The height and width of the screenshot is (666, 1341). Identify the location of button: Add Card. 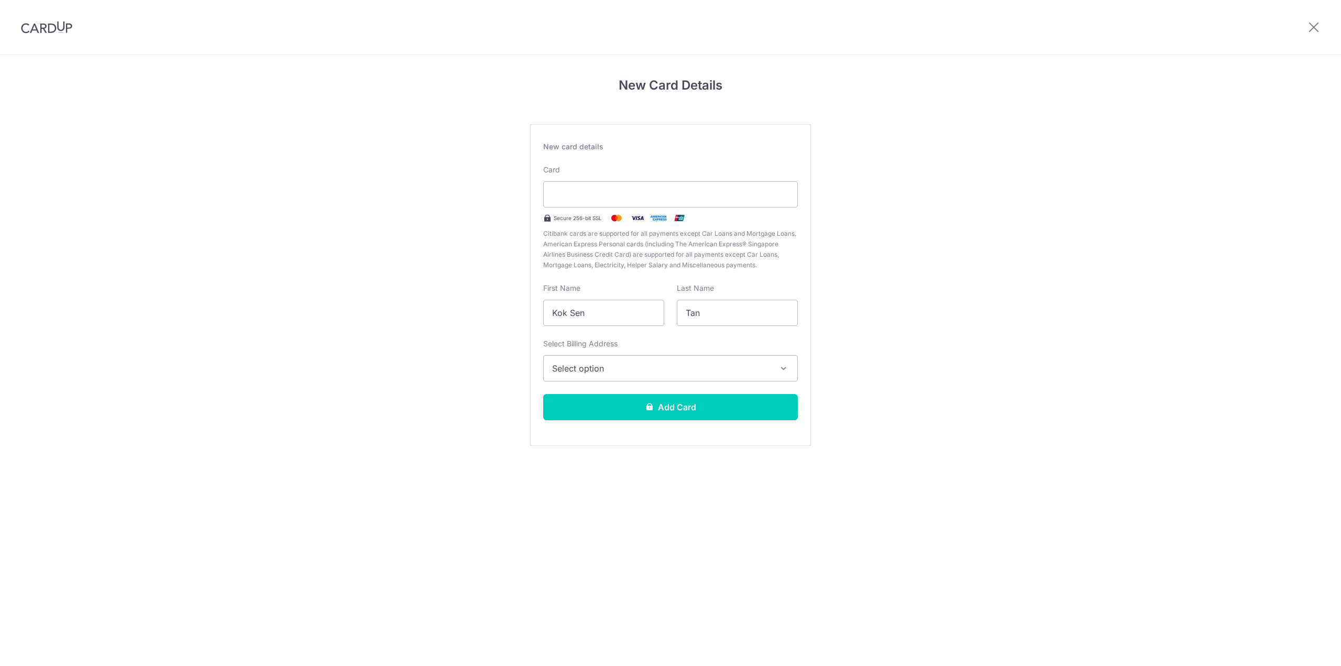
(671, 407).